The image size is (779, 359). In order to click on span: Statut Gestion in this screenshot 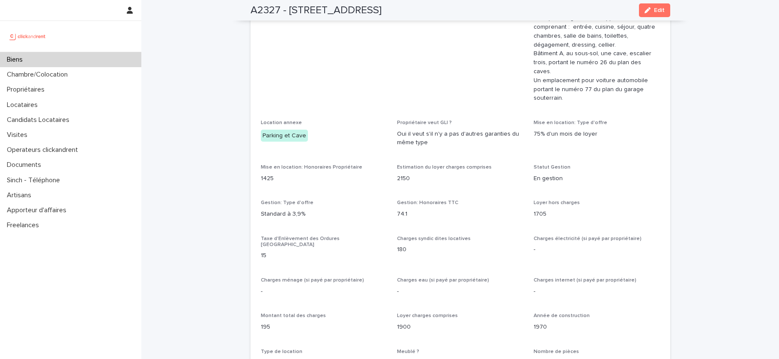, I will do `click(552, 167)`.